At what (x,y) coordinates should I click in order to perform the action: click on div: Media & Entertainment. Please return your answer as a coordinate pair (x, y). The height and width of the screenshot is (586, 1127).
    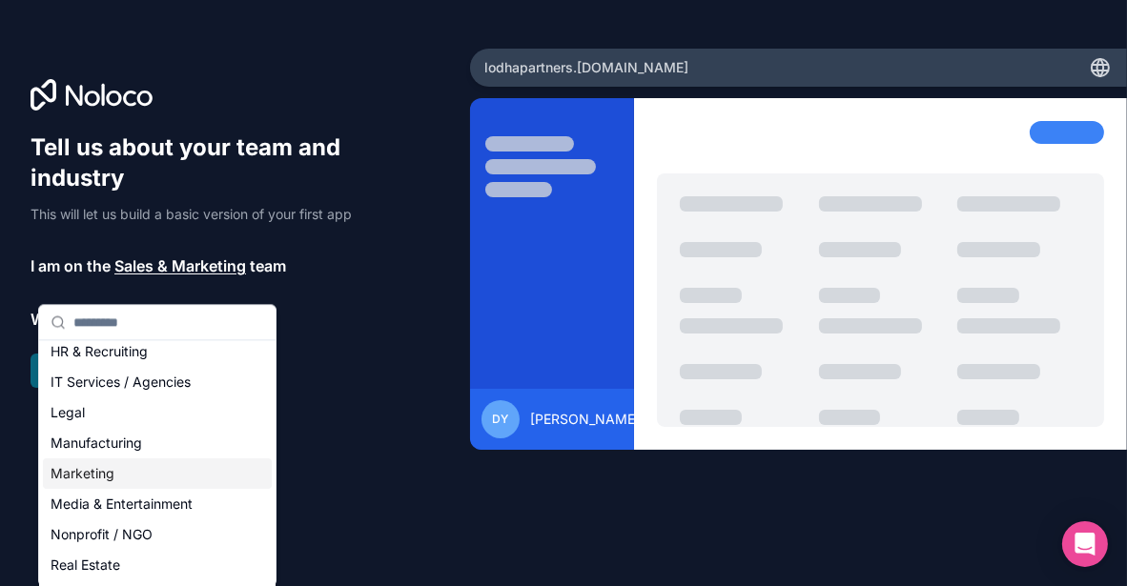
    Looking at the image, I should click on (157, 504).